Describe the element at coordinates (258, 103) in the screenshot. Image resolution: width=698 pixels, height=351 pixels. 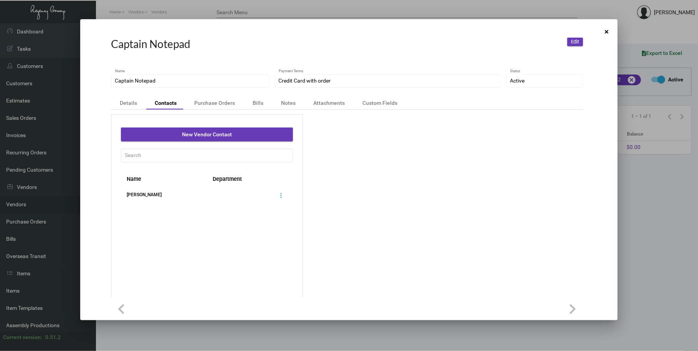
I see `div: Bills` at that location.